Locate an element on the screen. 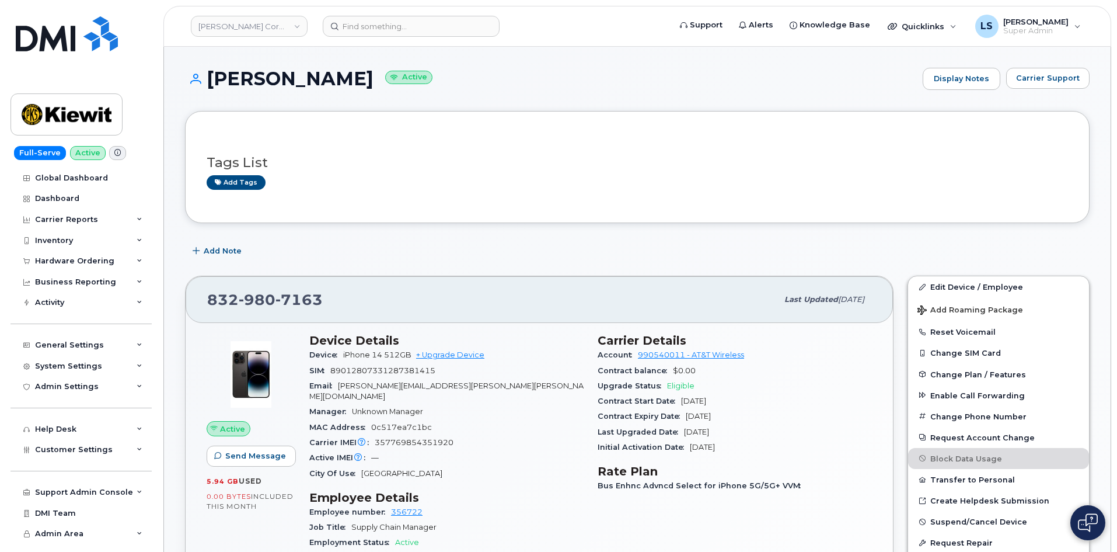  span: City Of Use is located at coordinates (335, 473).